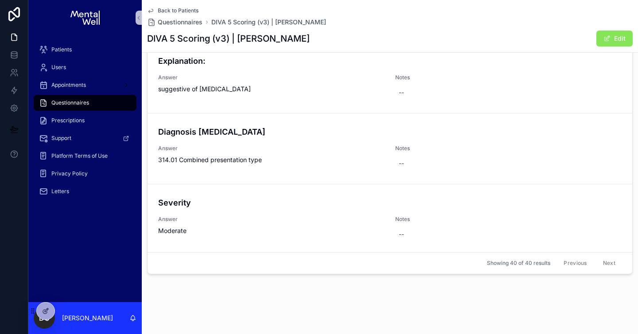 This screenshot has width=638, height=334. What do you see at coordinates (85, 138) in the screenshot?
I see `a: Support` at bounding box center [85, 138].